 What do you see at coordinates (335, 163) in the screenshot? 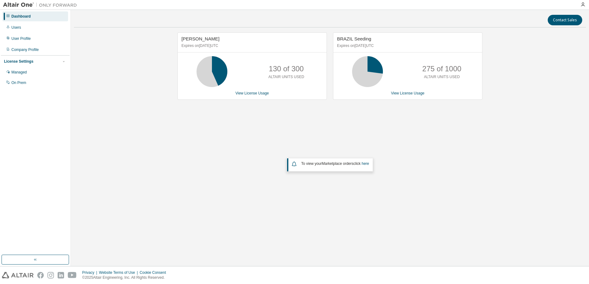
I see `span: To view your click` at bounding box center [335, 163].